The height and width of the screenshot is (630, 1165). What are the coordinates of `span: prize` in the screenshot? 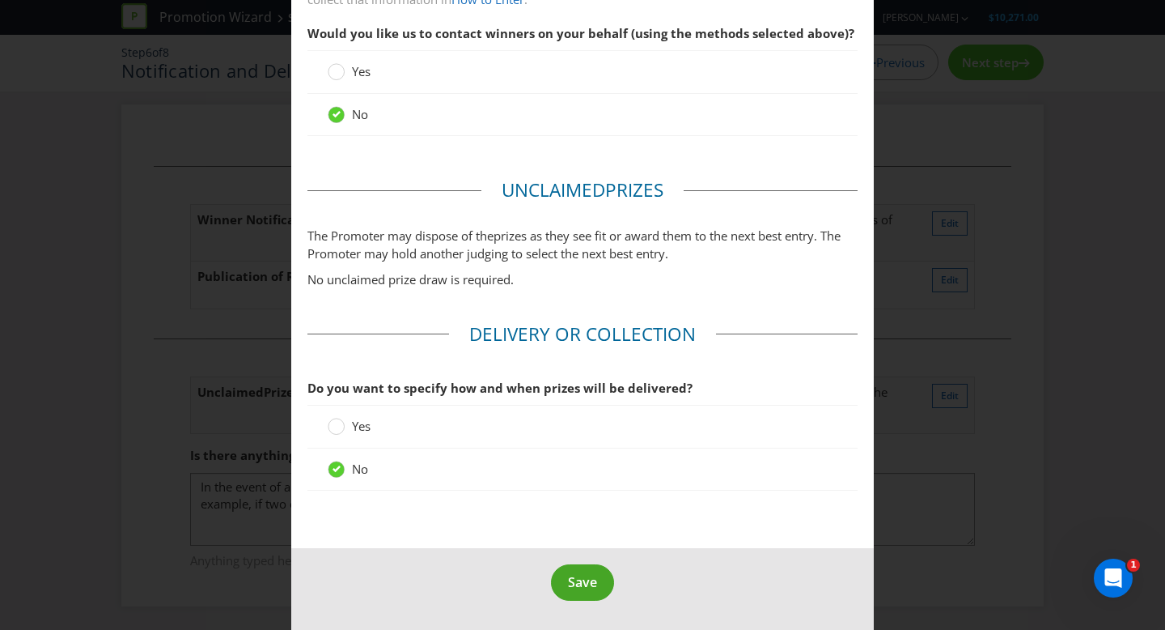 It's located at (507, 235).